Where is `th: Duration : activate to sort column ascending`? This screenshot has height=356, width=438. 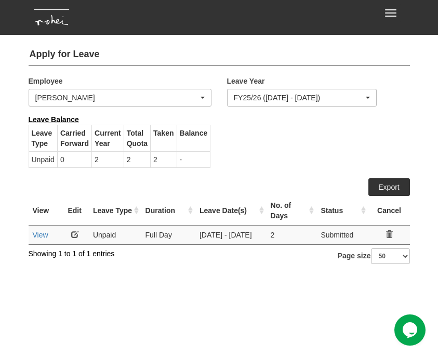
th: Duration : activate to sort column ascending is located at coordinates (168, 210).